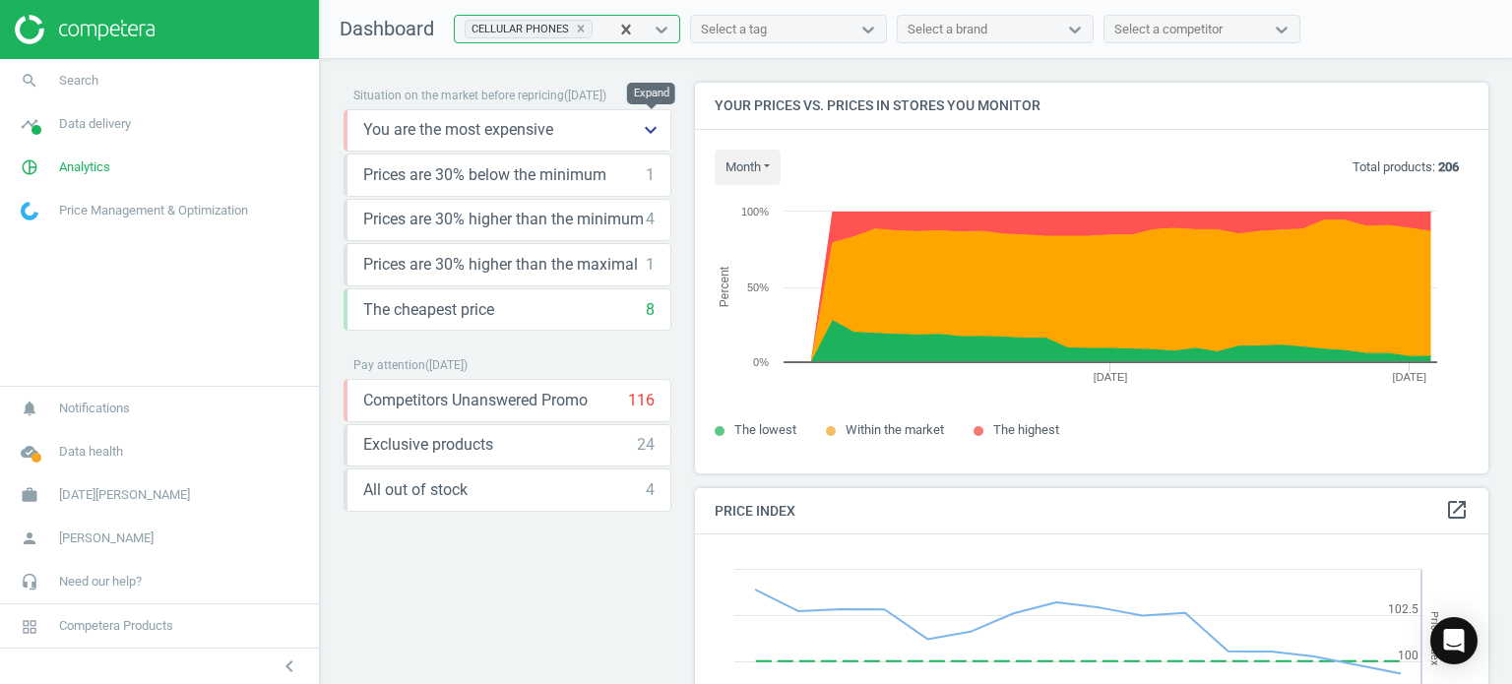  Describe the element at coordinates (765, 429) in the screenshot. I see `span: The lowest` at that location.